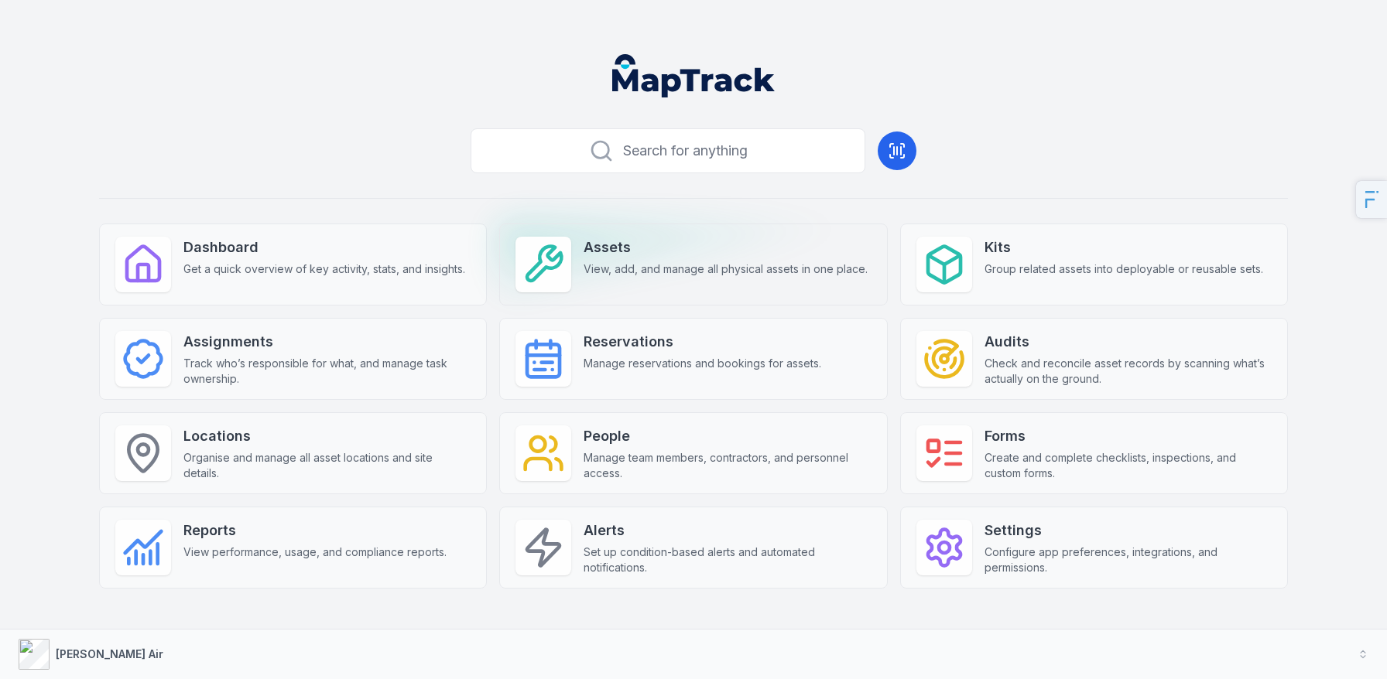  I want to click on button: Search for anything, so click(668, 151).